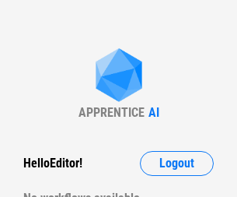  Describe the element at coordinates (176, 163) in the screenshot. I see `span: Logout` at that location.